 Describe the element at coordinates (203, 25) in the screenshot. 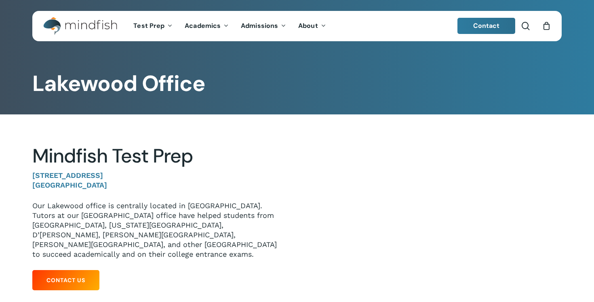

I see `span: Academics` at that location.